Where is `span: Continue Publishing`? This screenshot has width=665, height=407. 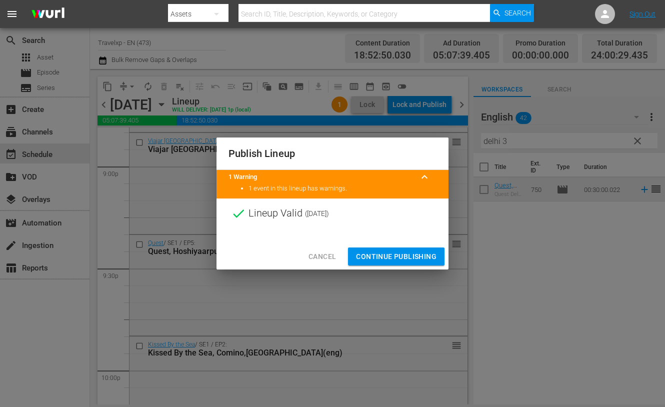 span: Continue Publishing is located at coordinates (396, 256).